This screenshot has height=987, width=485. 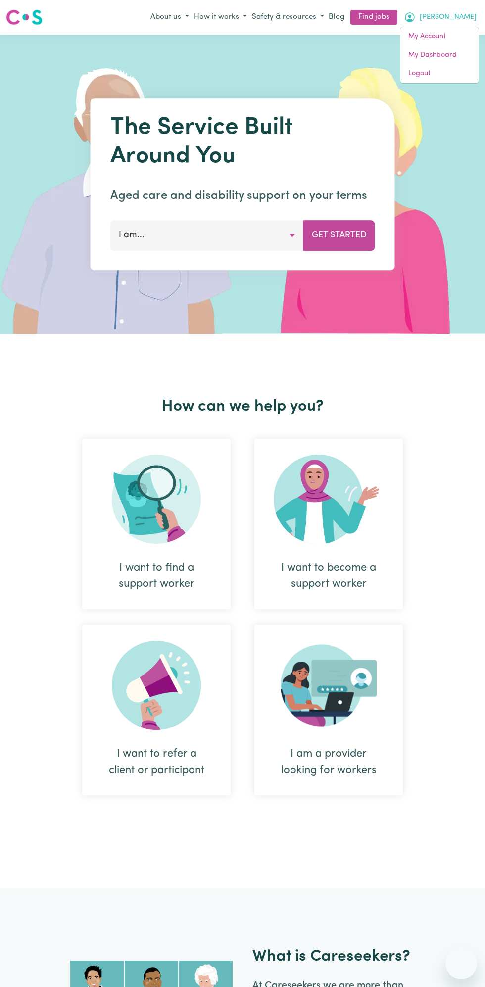 What do you see at coordinates (243, 142) in the screenshot?
I see `h1: The Service Built Around You` at bounding box center [243, 142].